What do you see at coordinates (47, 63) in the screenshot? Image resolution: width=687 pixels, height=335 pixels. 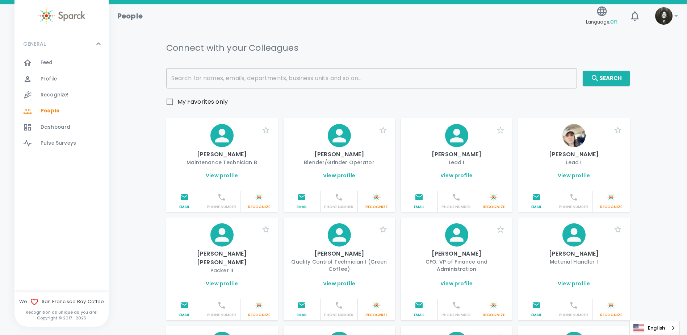 I see `span: Feed` at bounding box center [47, 63].